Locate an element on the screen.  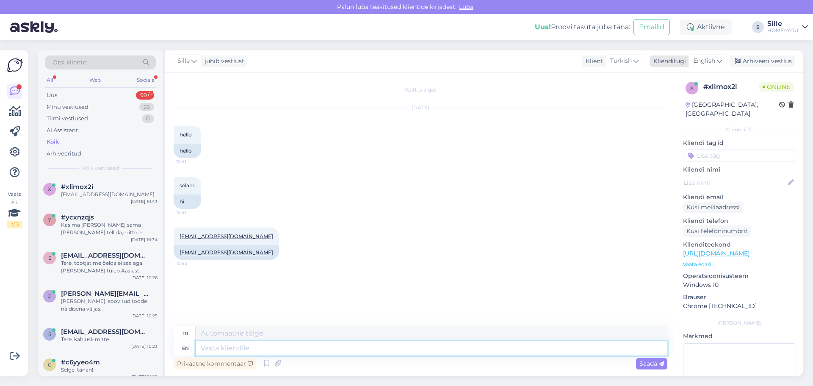
input: Lisa nimi is located at coordinates (734, 182).